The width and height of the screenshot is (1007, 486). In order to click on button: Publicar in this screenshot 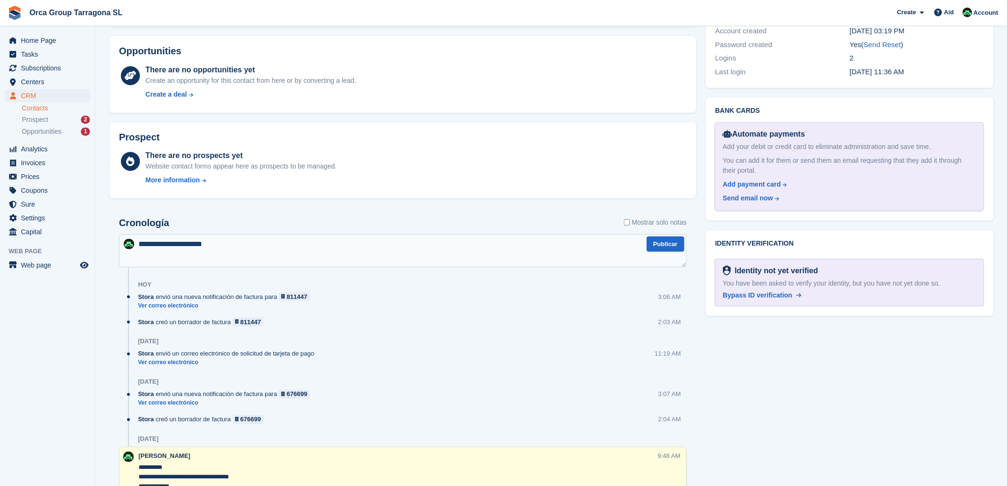, I will do `click(666, 244)`.